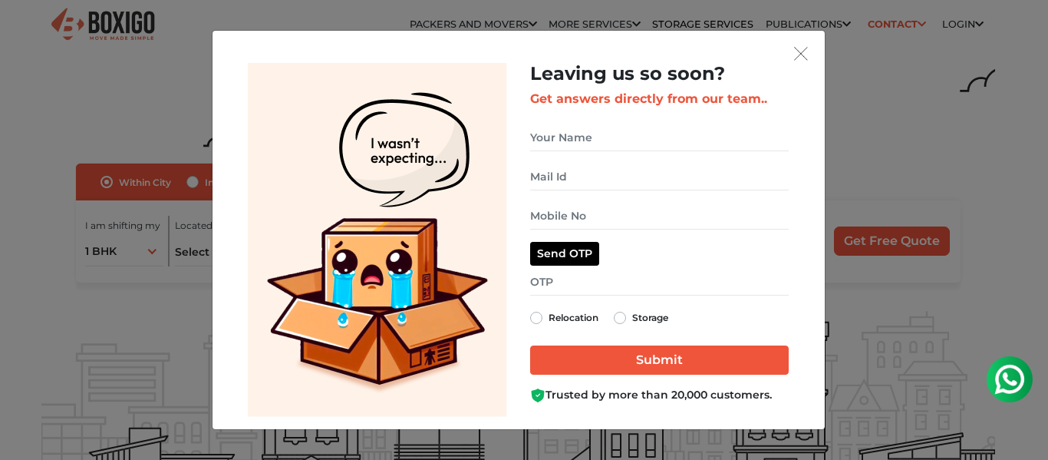 This screenshot has width=1048, height=460. What do you see at coordinates (573, 318) in the screenshot?
I see `label: Relocation` at bounding box center [573, 318].